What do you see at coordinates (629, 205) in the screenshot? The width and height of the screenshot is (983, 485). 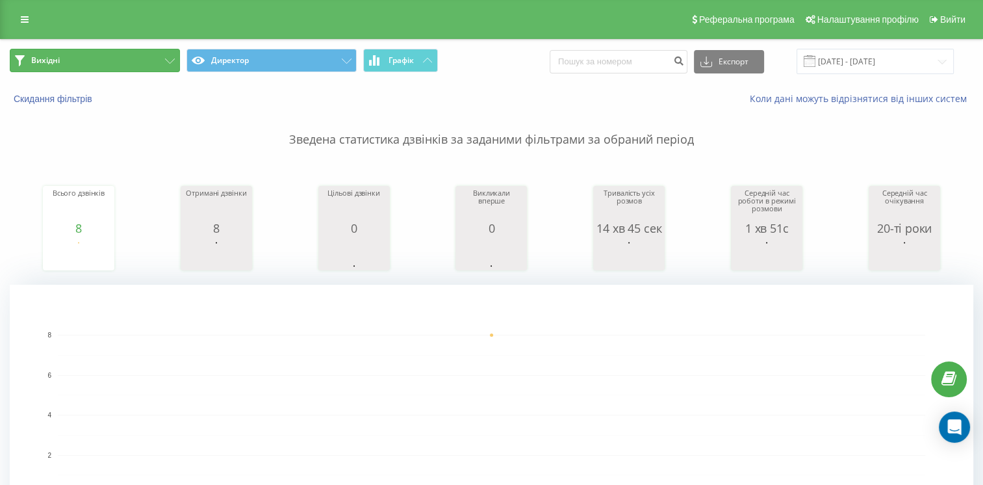 I see `div: Тривалість усіх розмов` at bounding box center [629, 205].